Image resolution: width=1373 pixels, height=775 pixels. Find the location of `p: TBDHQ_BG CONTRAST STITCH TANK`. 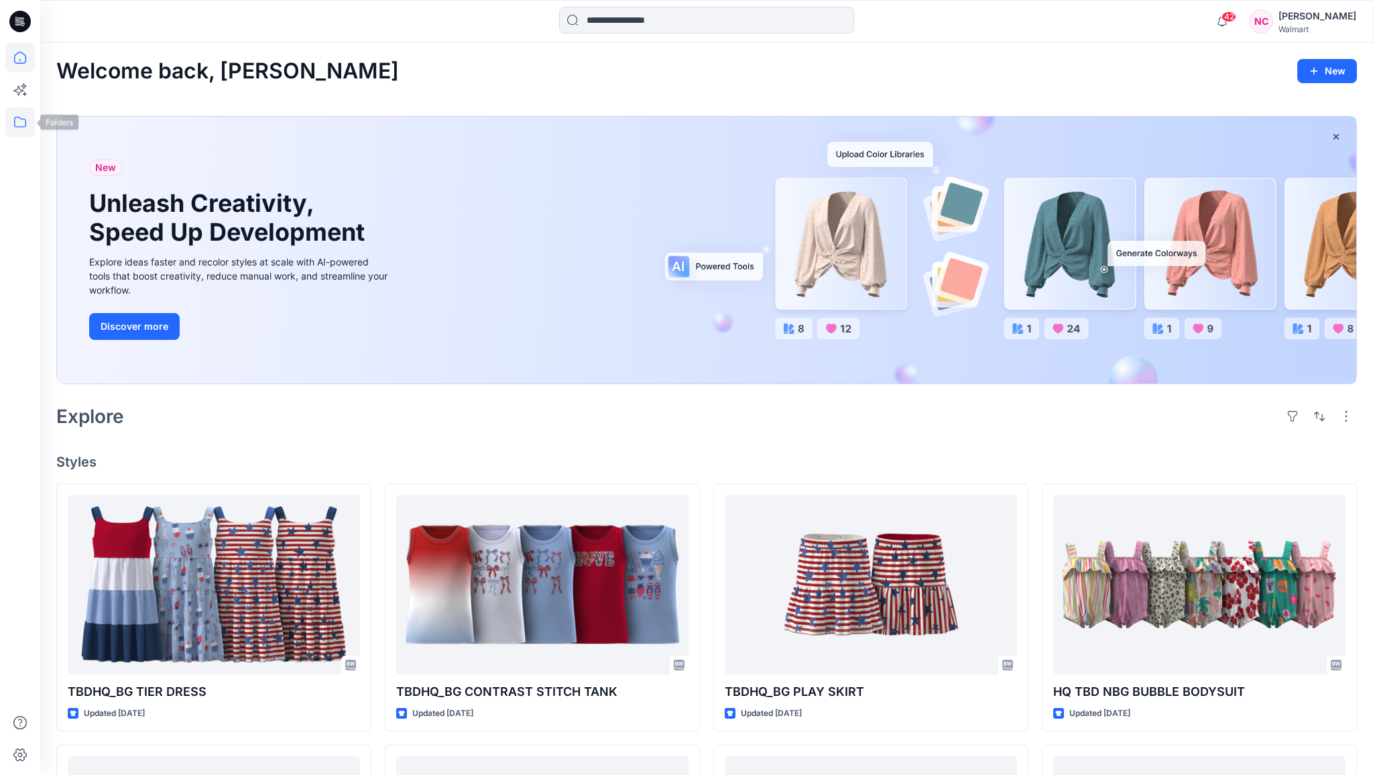

p: TBDHQ_BG CONTRAST STITCH TANK is located at coordinates (542, 692).